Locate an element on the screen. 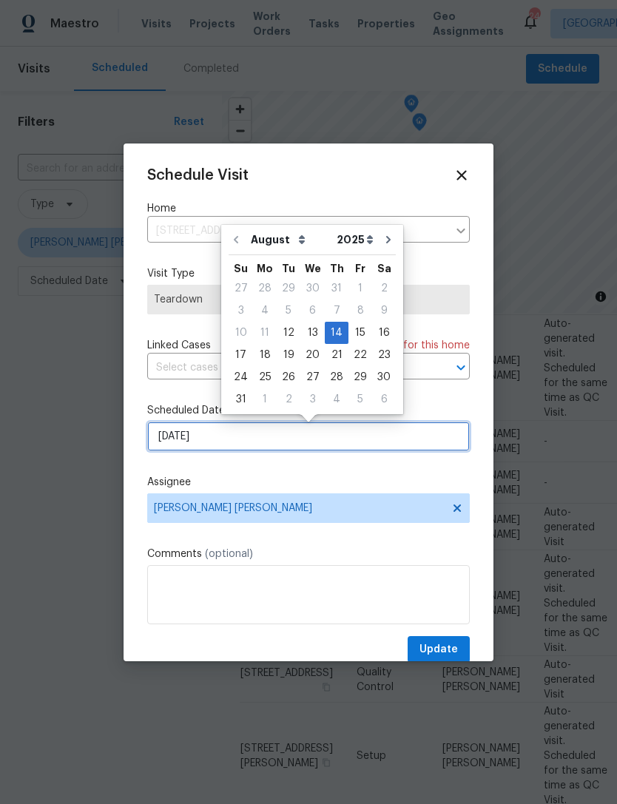  div: 26 is located at coordinates (288, 377).